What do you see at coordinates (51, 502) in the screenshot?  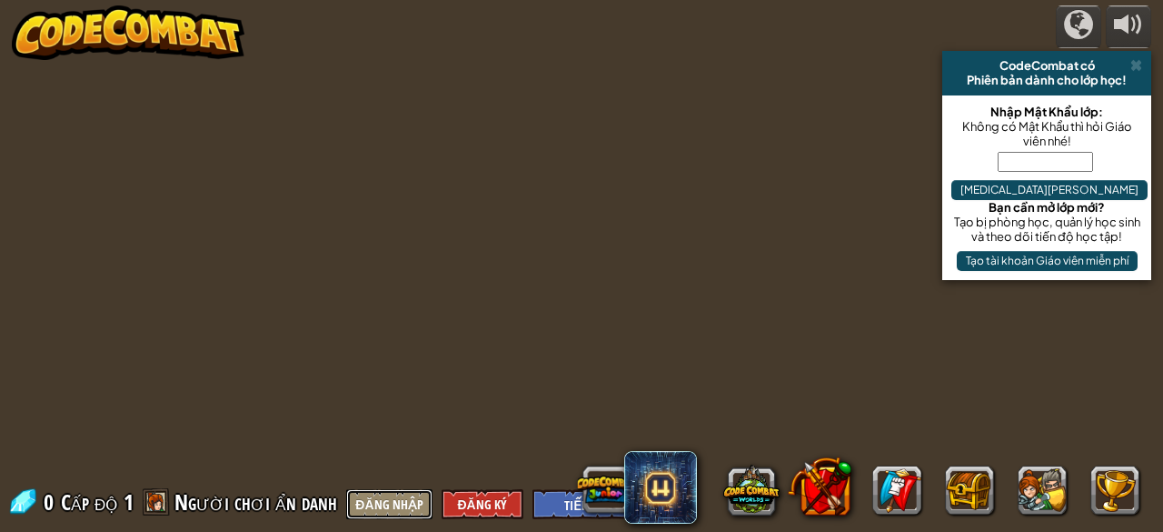 I see `span: 0` at bounding box center [51, 502].